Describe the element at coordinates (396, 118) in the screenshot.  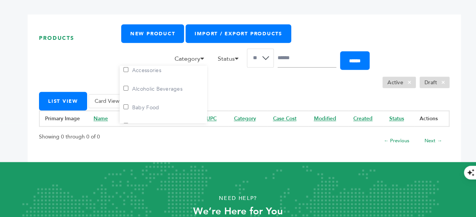
I see `a: Status` at that location.